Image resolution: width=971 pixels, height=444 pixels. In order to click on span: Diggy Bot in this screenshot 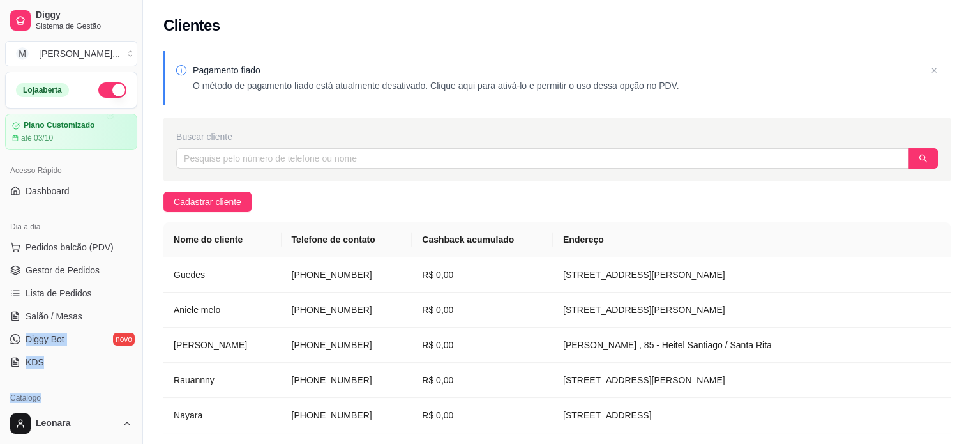, I will do `click(45, 339)`.